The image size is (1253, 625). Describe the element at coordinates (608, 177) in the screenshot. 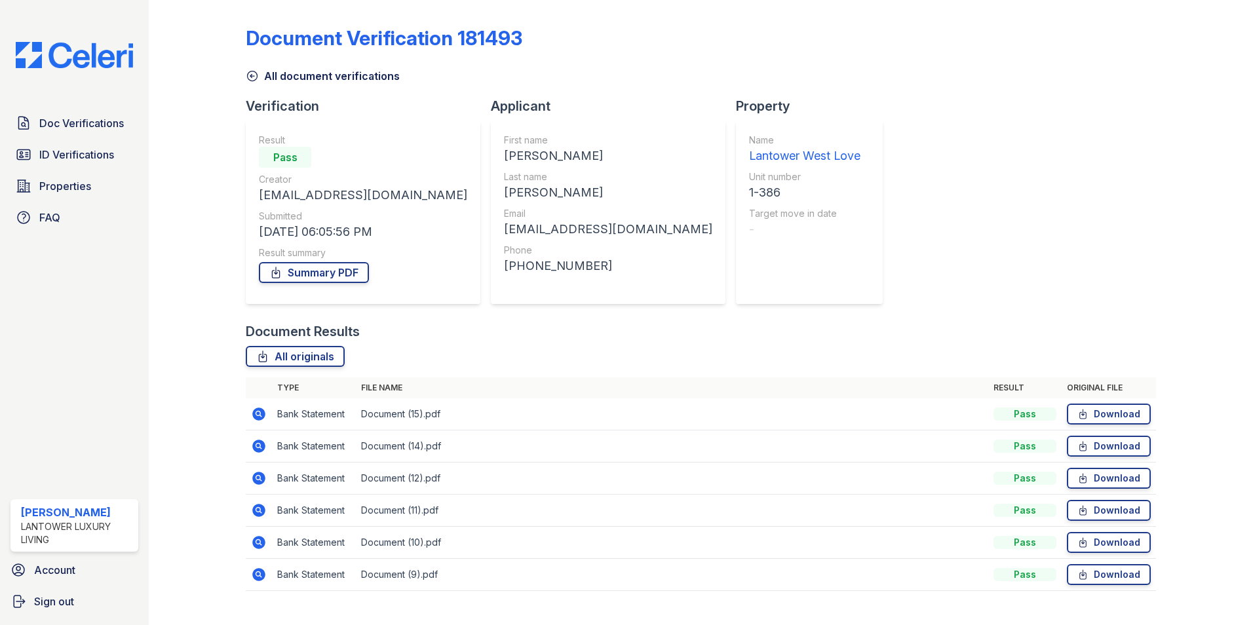

I see `div: Last name` at that location.